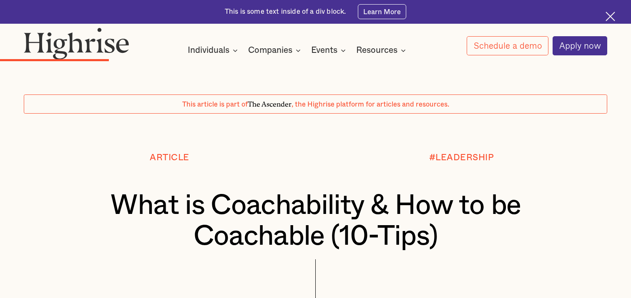 The image size is (631, 298). I want to click on a: Learn More, so click(382, 12).